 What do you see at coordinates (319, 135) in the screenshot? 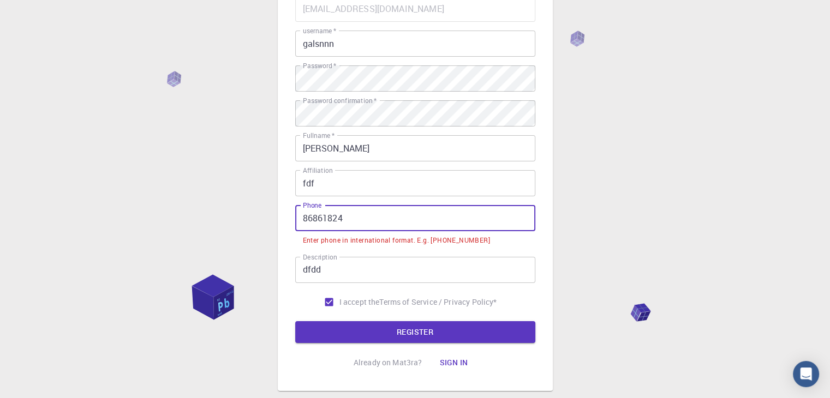
I see `label: Fullname` at bounding box center [319, 135].